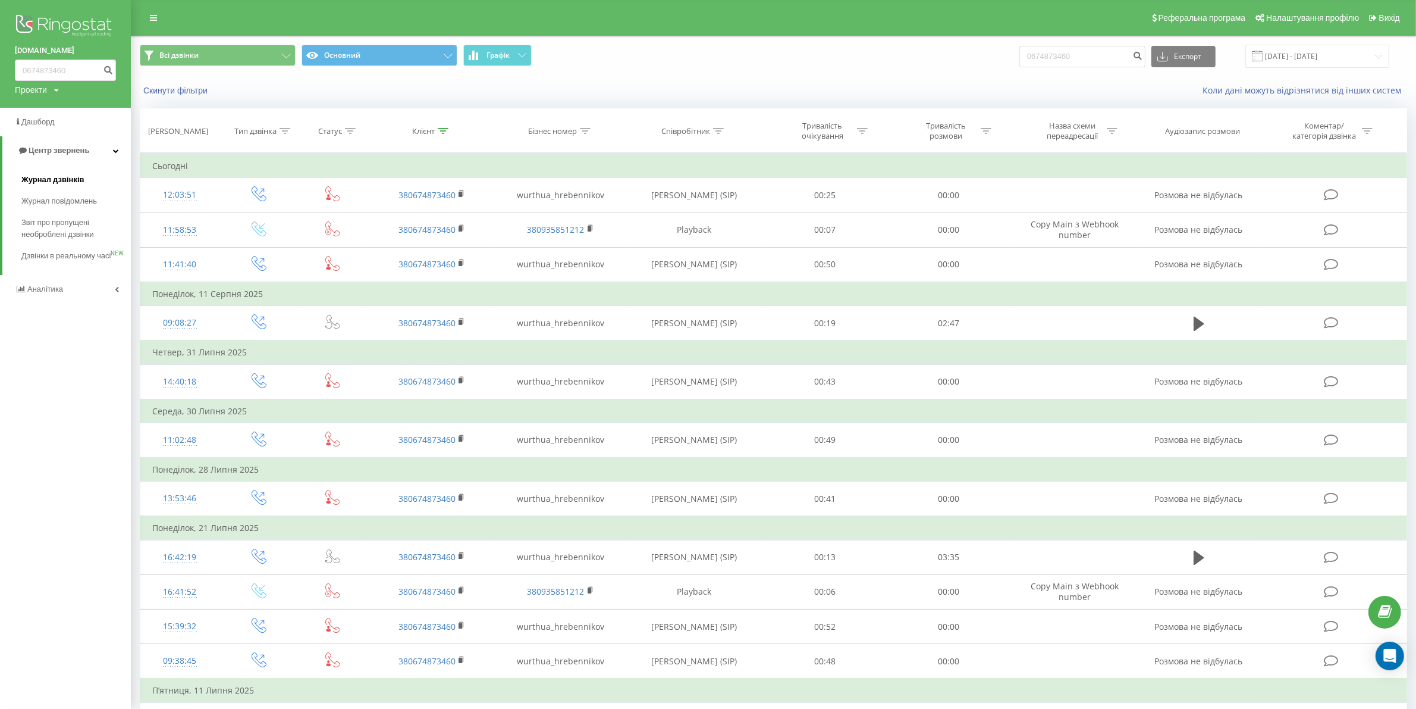 The image size is (1416, 709). What do you see at coordinates (73, 228) in the screenshot?
I see `span: Звіт про пропущені необроблені дзвінки` at bounding box center [73, 228].